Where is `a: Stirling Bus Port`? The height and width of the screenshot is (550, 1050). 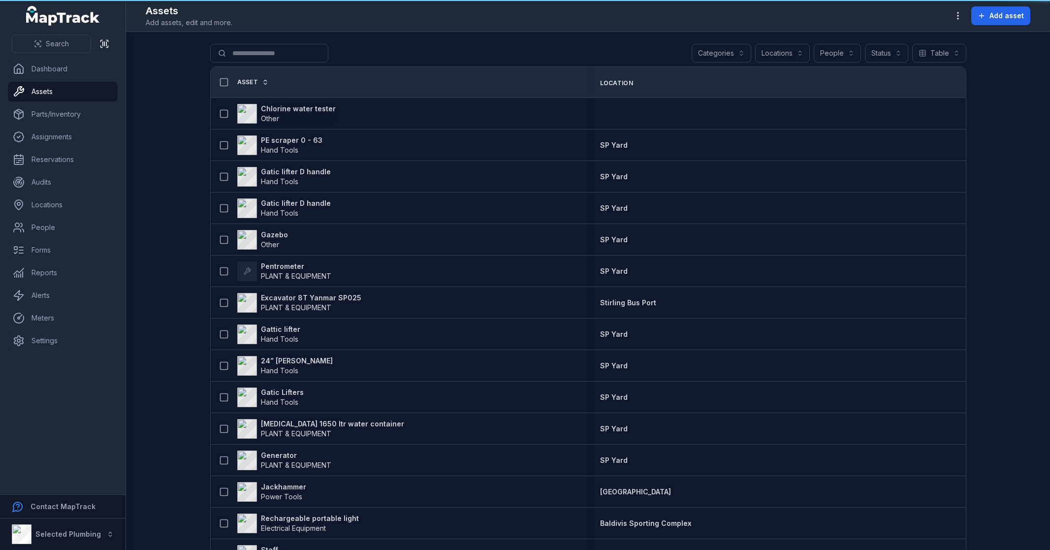
a: Stirling Bus Port is located at coordinates (628, 303).